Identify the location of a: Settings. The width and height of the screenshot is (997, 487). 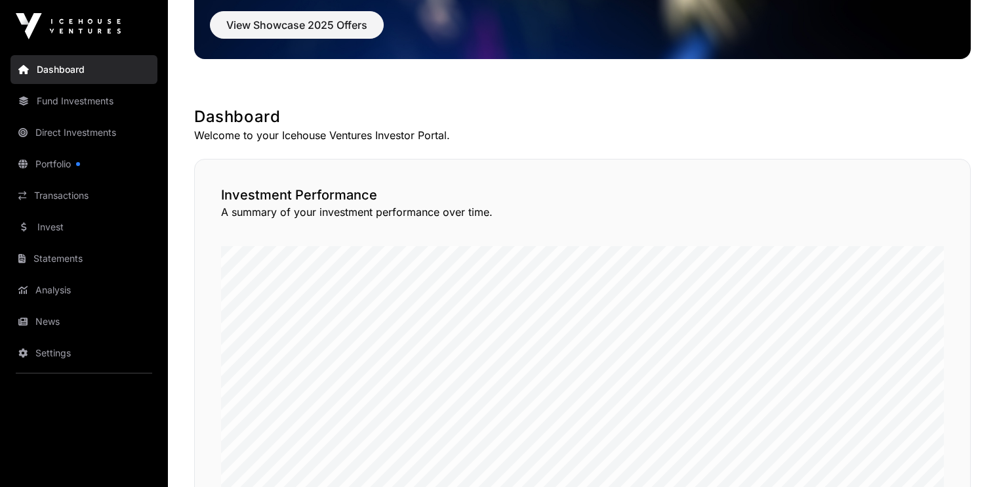
(84, 353).